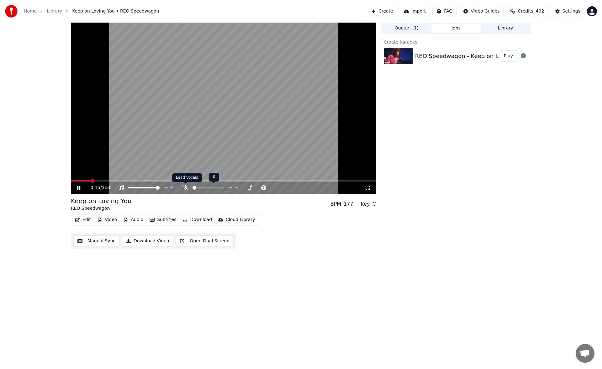  Describe the element at coordinates (95, 188) in the screenshot. I see `span: 0:15` at that location.